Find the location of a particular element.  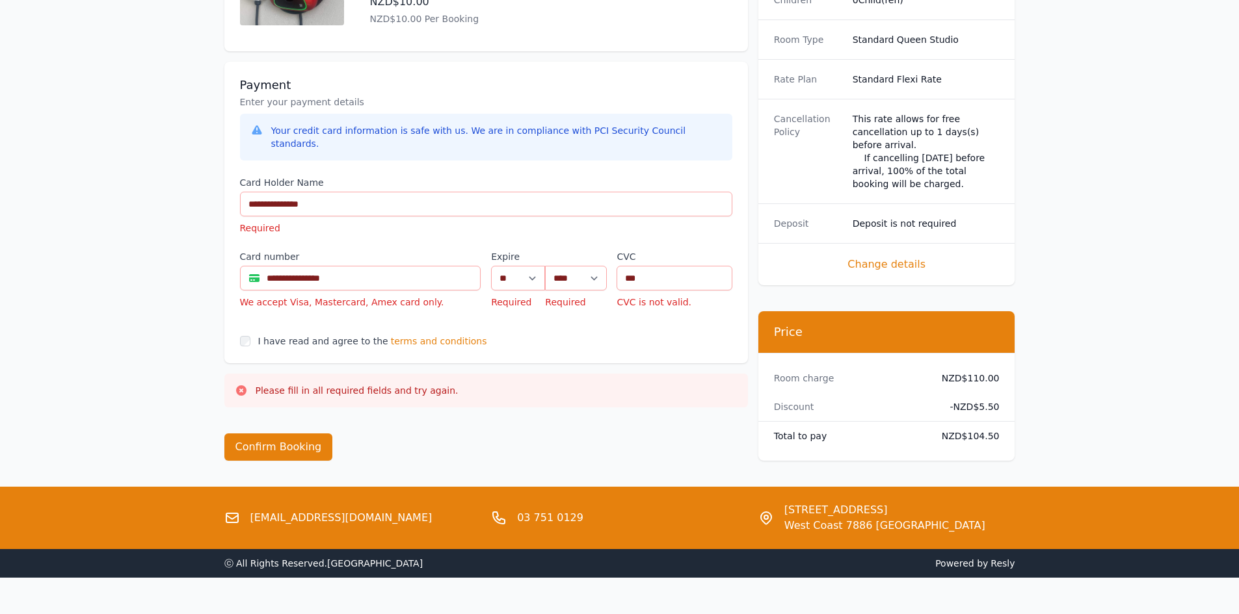

dd: NZD$104.50 is located at coordinates (965, 436).